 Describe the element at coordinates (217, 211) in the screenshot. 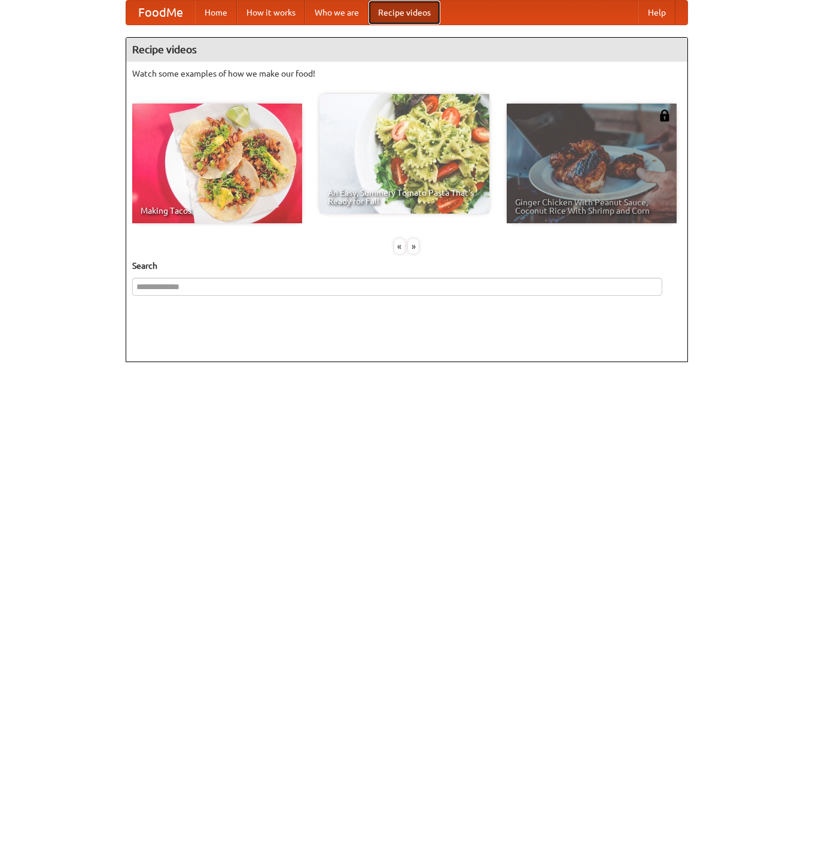

I see `span: Making Tacos` at that location.